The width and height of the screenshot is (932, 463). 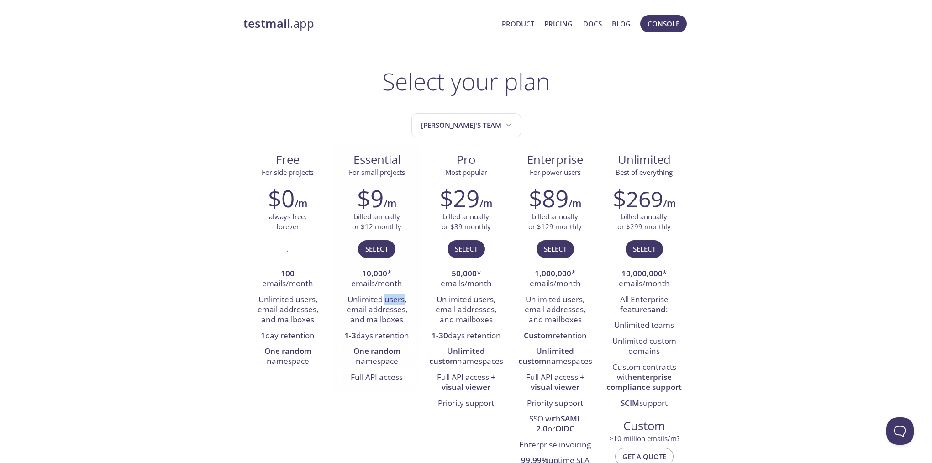 I want to click on span: Enterprise, so click(x=555, y=160).